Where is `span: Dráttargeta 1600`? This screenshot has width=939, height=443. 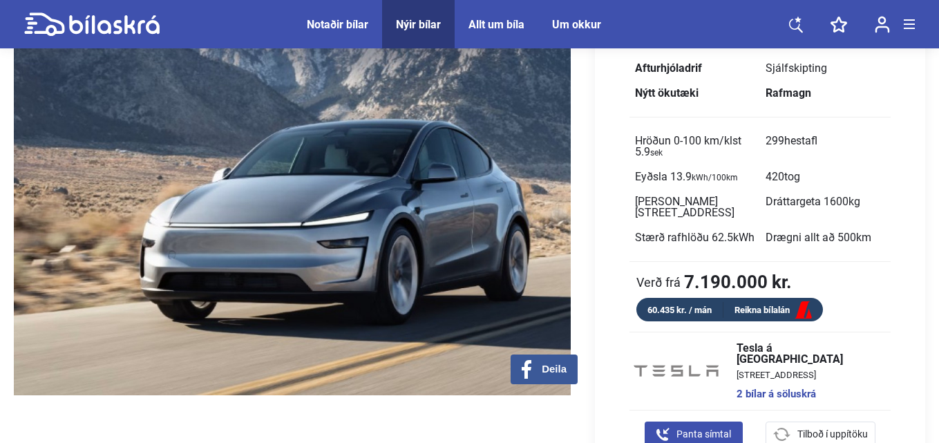
span: Dráttargeta 1600 is located at coordinates (813, 201).